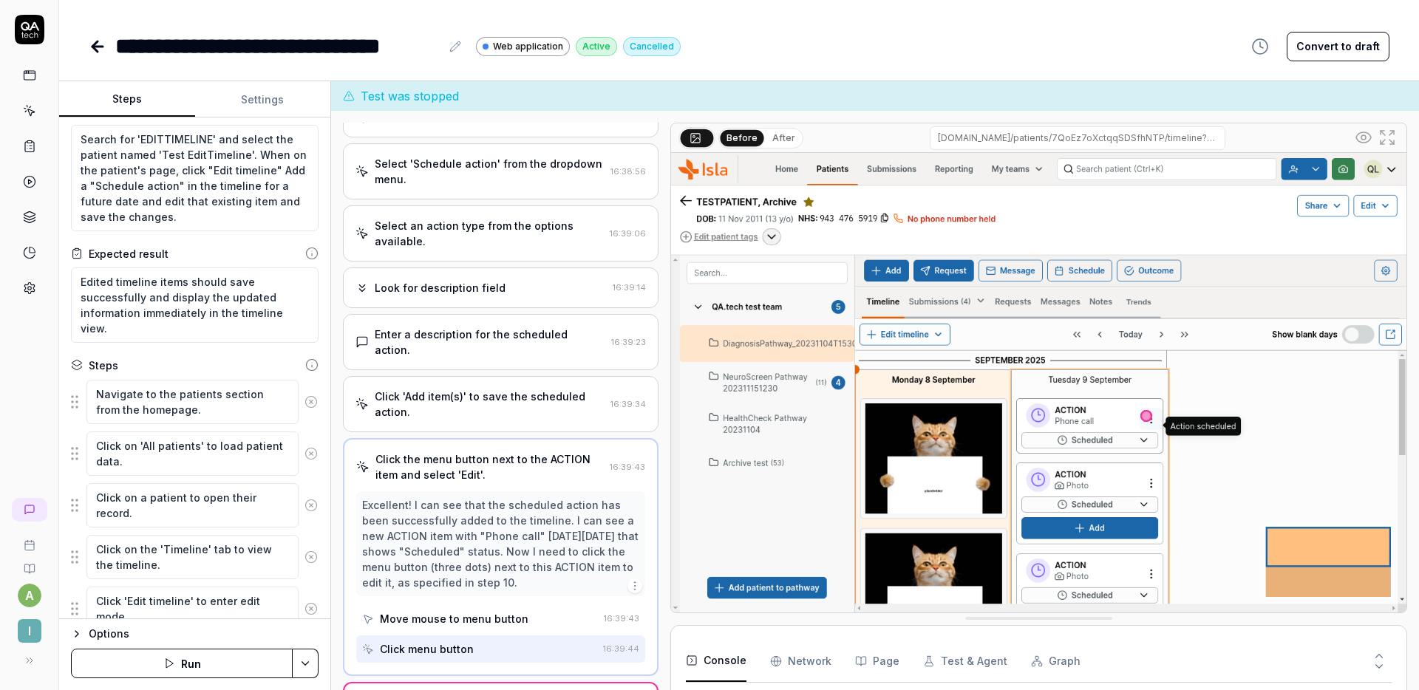  I want to click on img: Screenshot, so click(1038, 383).